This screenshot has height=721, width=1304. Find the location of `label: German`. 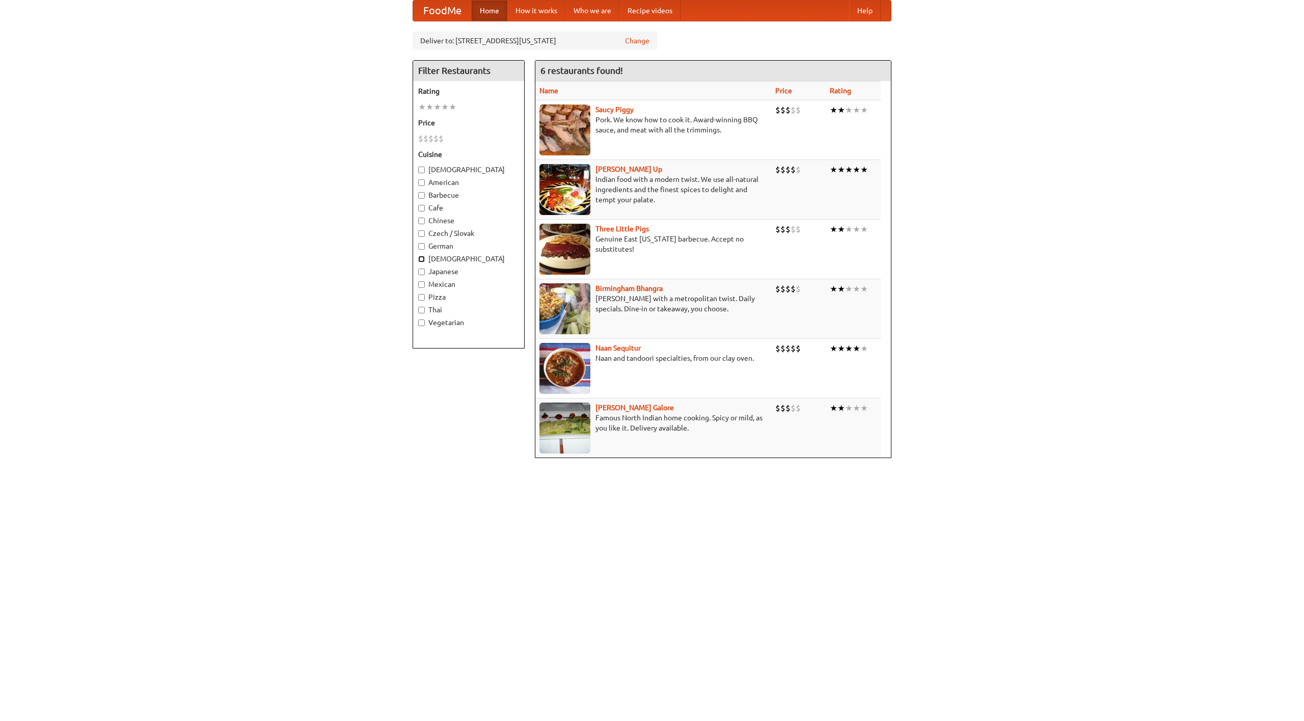

label: German is located at coordinates (469, 246).